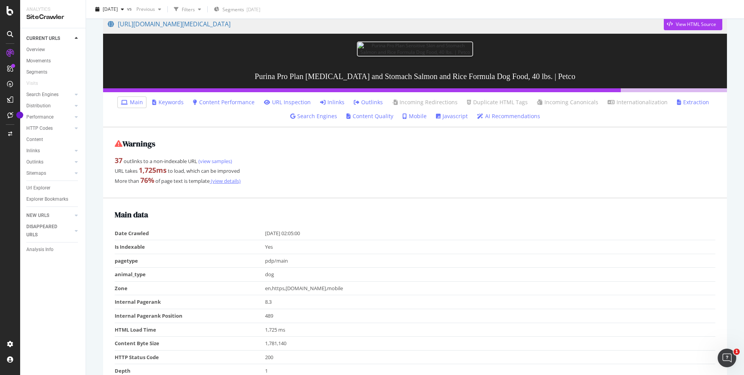  Describe the element at coordinates (508, 116) in the screenshot. I see `a: AI Recommendations` at that location.